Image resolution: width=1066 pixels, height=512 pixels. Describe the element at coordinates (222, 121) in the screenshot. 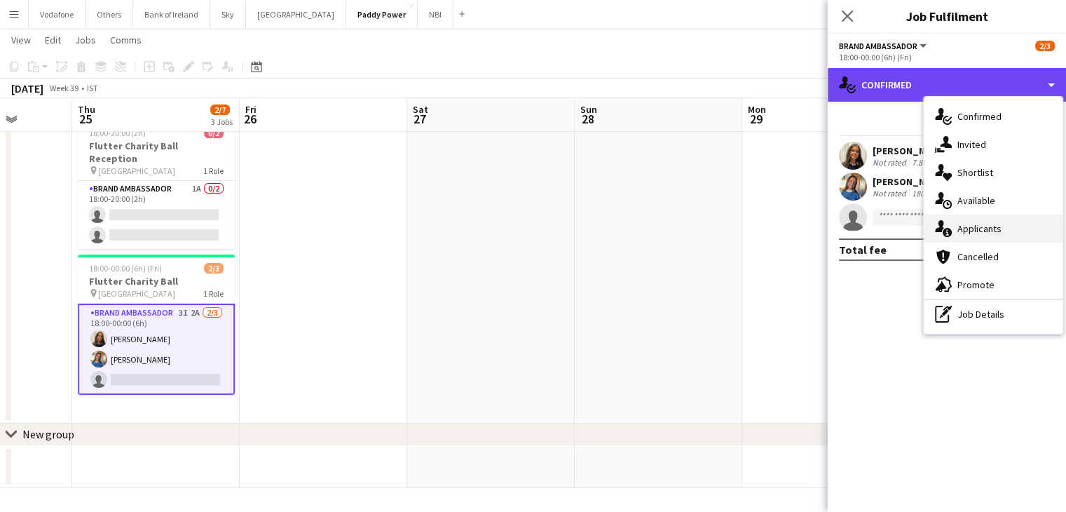

I see `div: 3 Jobs` at that location.